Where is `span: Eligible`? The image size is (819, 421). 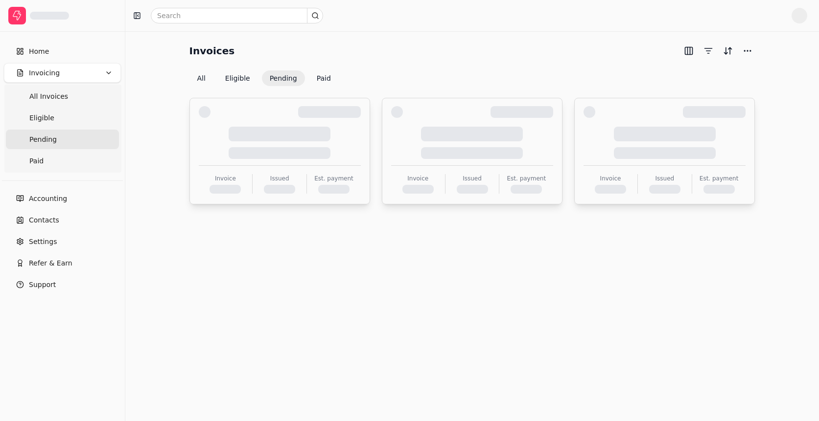
span: Eligible is located at coordinates (42, 118).